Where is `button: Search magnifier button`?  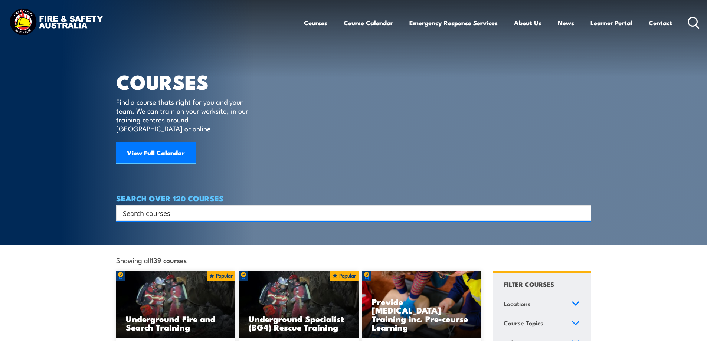 button: Search magnifier button is located at coordinates (583, 213).